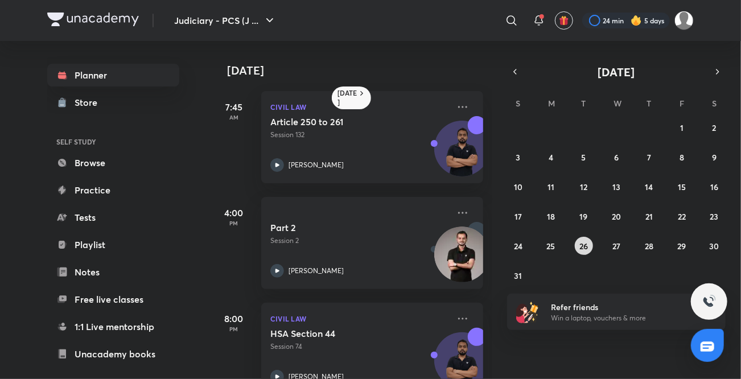 The image size is (741, 379). What do you see at coordinates (519, 276) in the screenshot?
I see `abbr: August 31, 2025` at bounding box center [519, 276].